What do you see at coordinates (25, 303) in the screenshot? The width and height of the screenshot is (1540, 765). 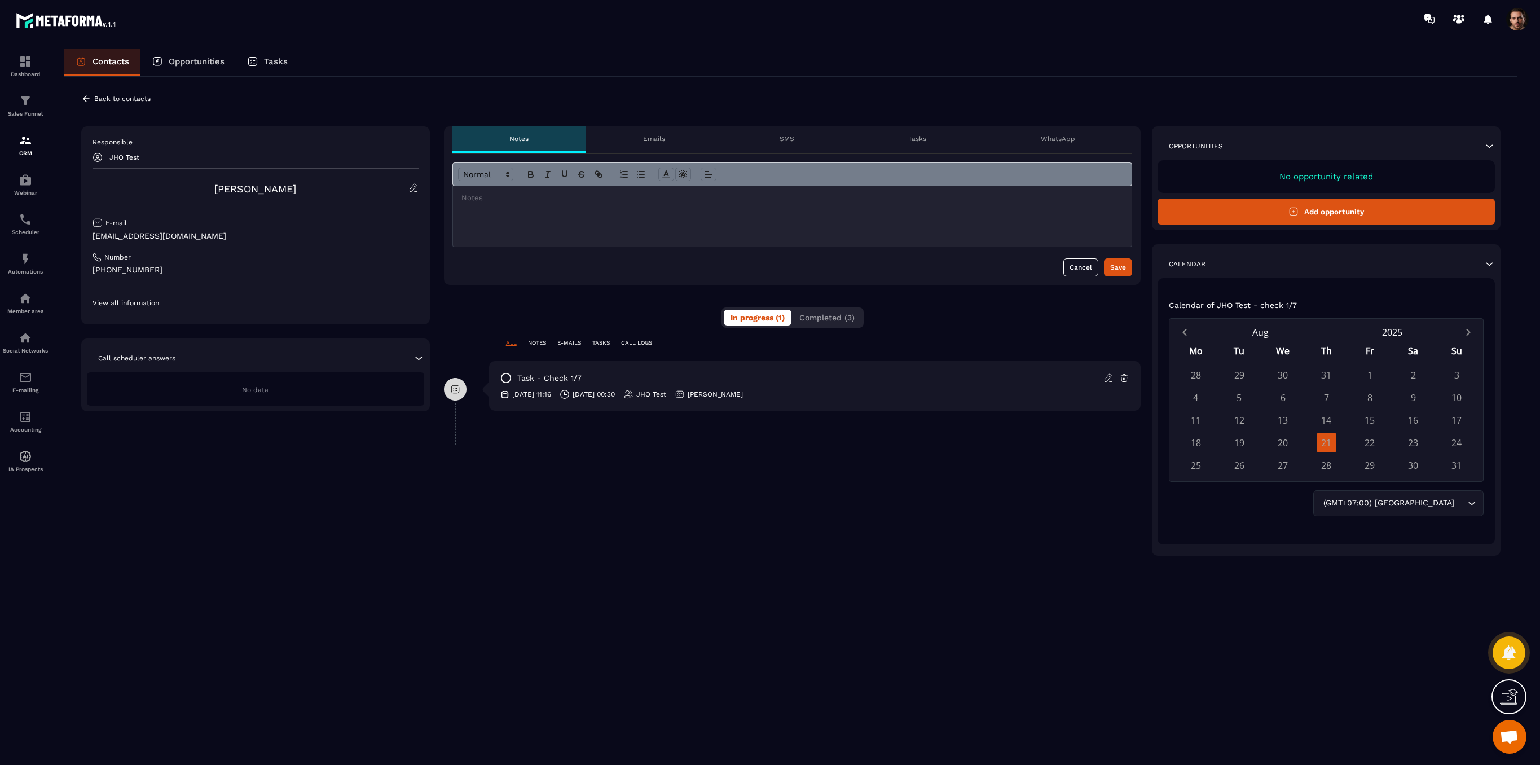 I see `a: automationsautomationsMember area` at bounding box center [25, 303].